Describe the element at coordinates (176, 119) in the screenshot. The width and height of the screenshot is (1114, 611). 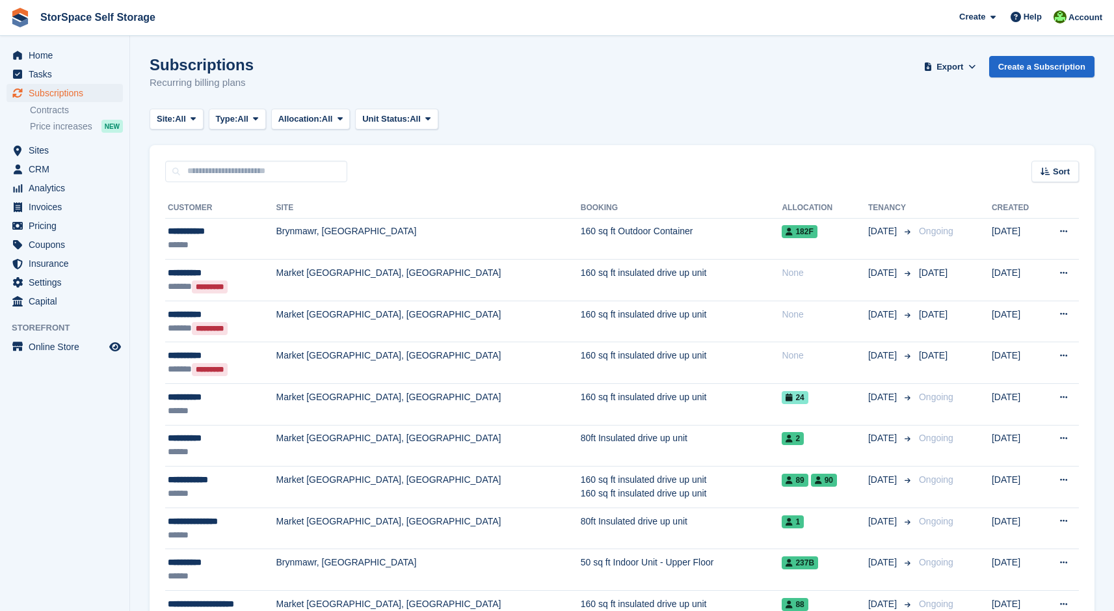
I see `button: Site: All` at that location.